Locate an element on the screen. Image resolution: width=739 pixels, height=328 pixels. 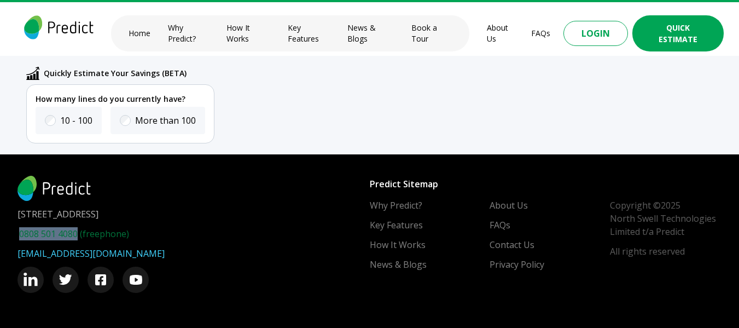
div: Copyright © 2025 North Swell Technologies Limited t/a Predict is located at coordinates (666, 235).